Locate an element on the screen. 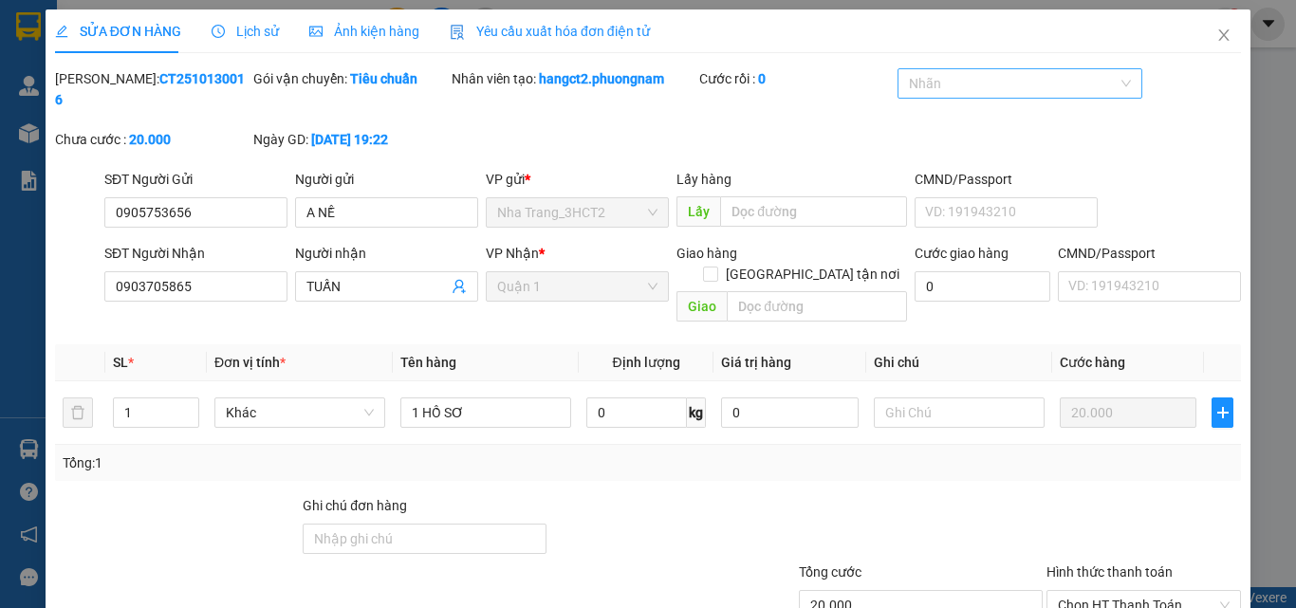 Image resolution: width=1296 pixels, height=608 pixels. input: 0 is located at coordinates (1128, 413).